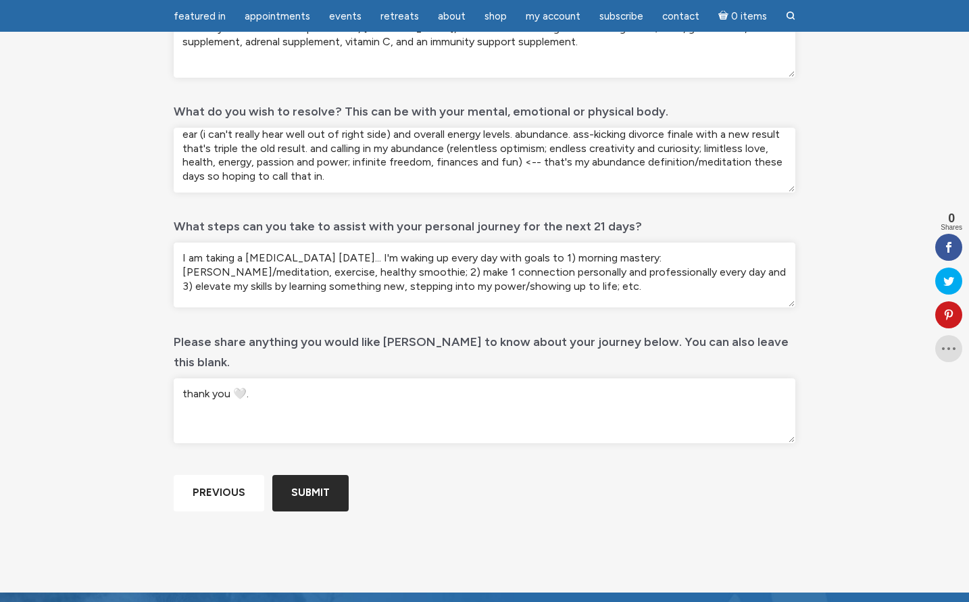 The width and height of the screenshot is (969, 602). Describe the element at coordinates (277, 16) in the screenshot. I see `span: Appointments` at that location.